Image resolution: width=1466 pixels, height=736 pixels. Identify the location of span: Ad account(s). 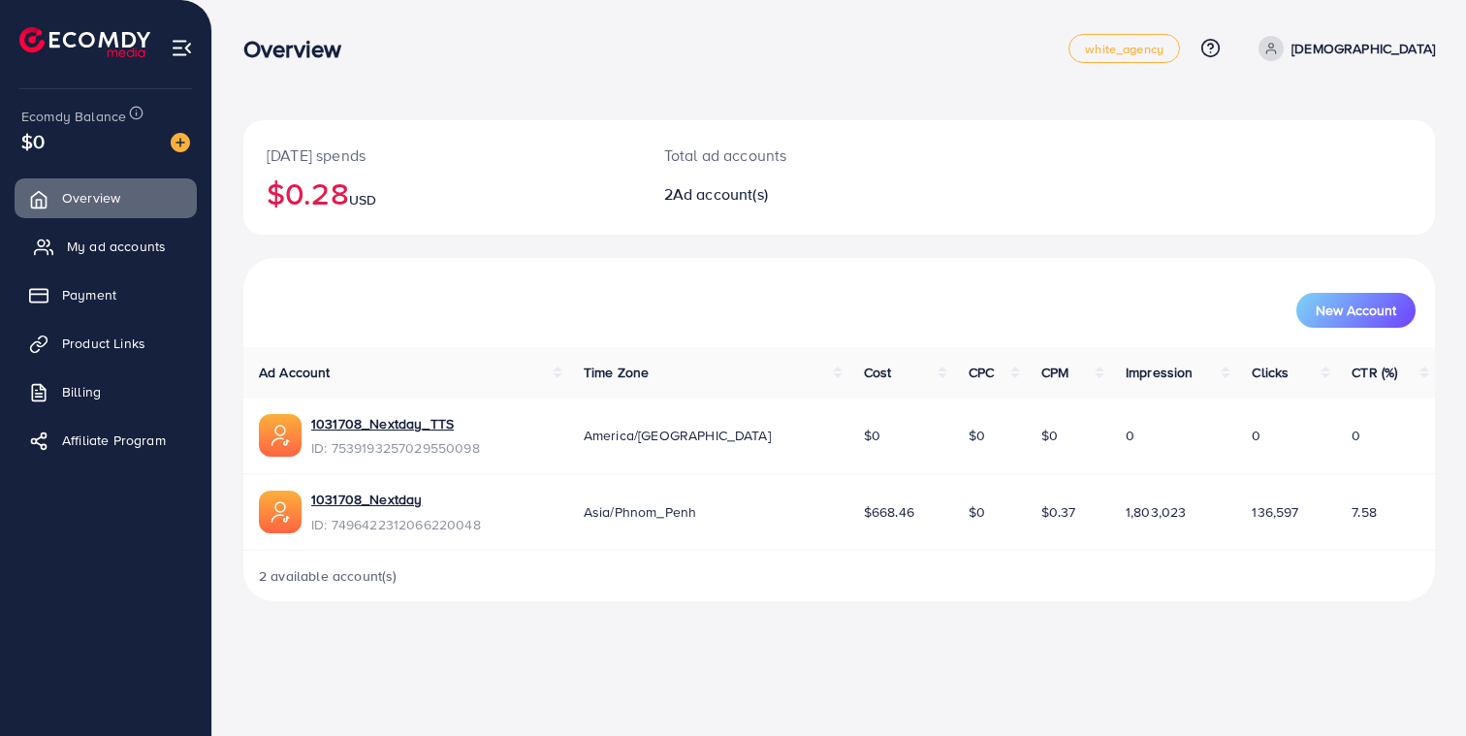
(720, 194).